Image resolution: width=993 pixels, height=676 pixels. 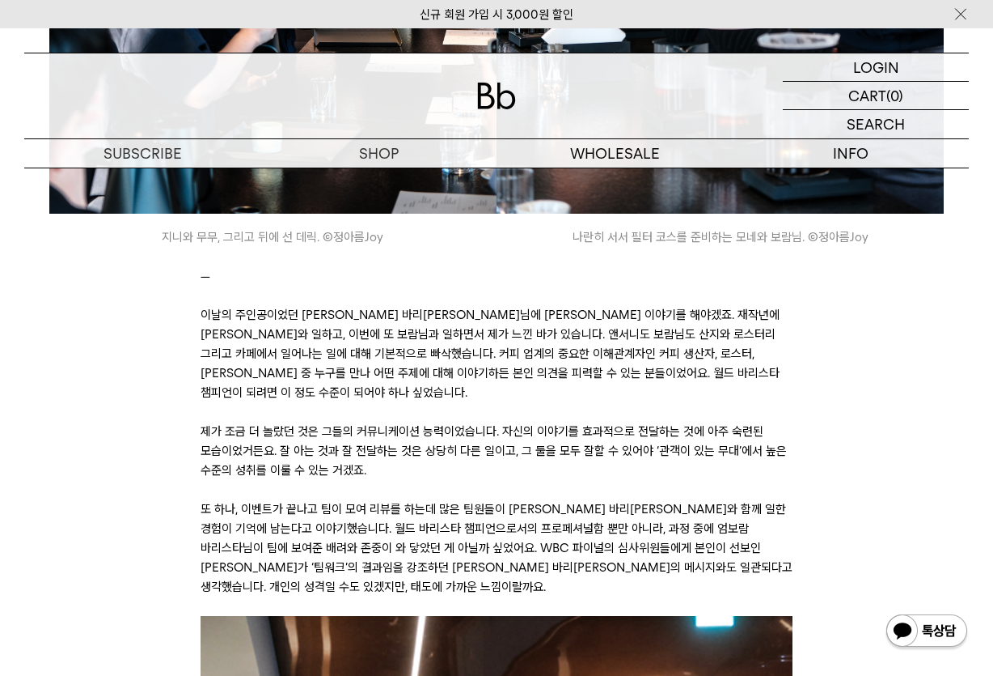 What do you see at coordinates (867, 95) in the screenshot?
I see `p: CART` at bounding box center [867, 95].